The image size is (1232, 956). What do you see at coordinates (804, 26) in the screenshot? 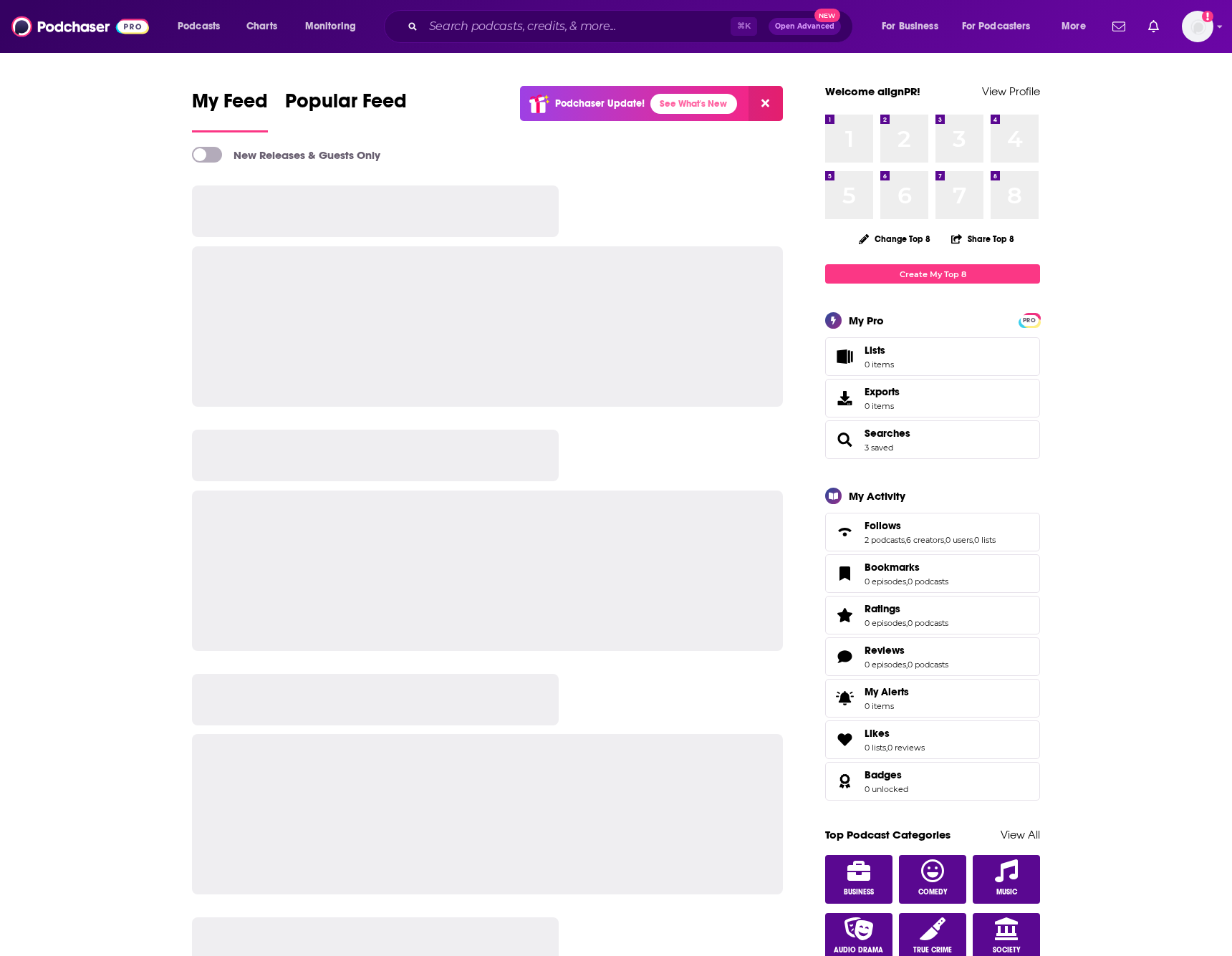
I see `span: Open Advanced` at bounding box center [804, 26].